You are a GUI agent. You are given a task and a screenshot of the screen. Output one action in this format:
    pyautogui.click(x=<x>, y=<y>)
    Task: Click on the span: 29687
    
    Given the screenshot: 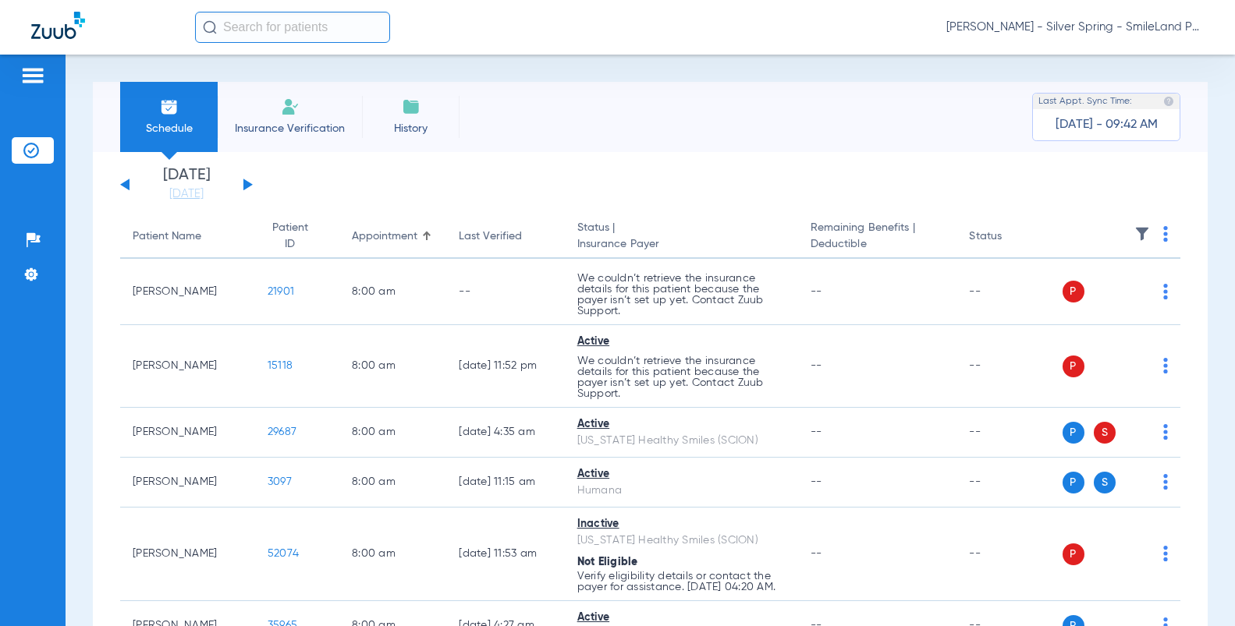 What is the action you would take?
    pyautogui.click(x=282, y=432)
    